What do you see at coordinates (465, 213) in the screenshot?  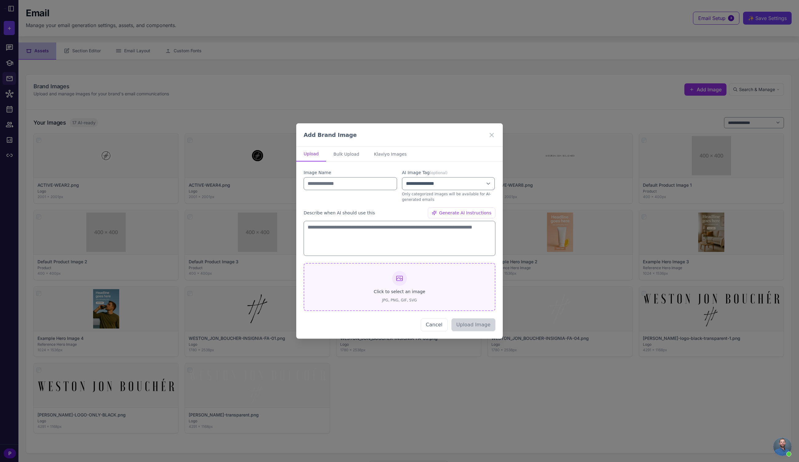 I see `span: Generate AI Instructions` at bounding box center [465, 213].